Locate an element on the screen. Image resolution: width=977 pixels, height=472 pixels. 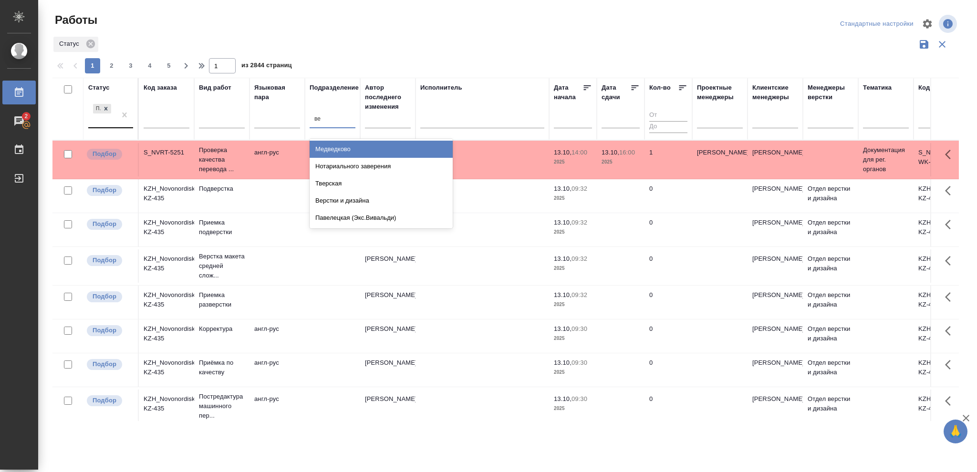
td: KZH_Novonordisk-KZ-435-WK-005 is located at coordinates (941, 302).